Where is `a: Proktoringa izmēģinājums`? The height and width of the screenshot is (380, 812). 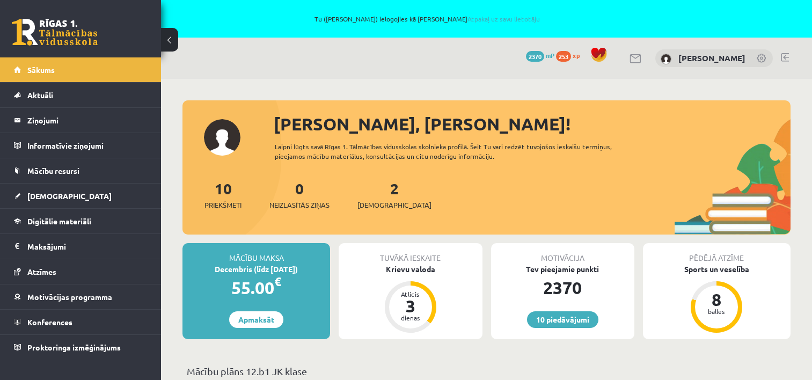
a: Proktoringa izmēģinājums is located at coordinates (81, 347).